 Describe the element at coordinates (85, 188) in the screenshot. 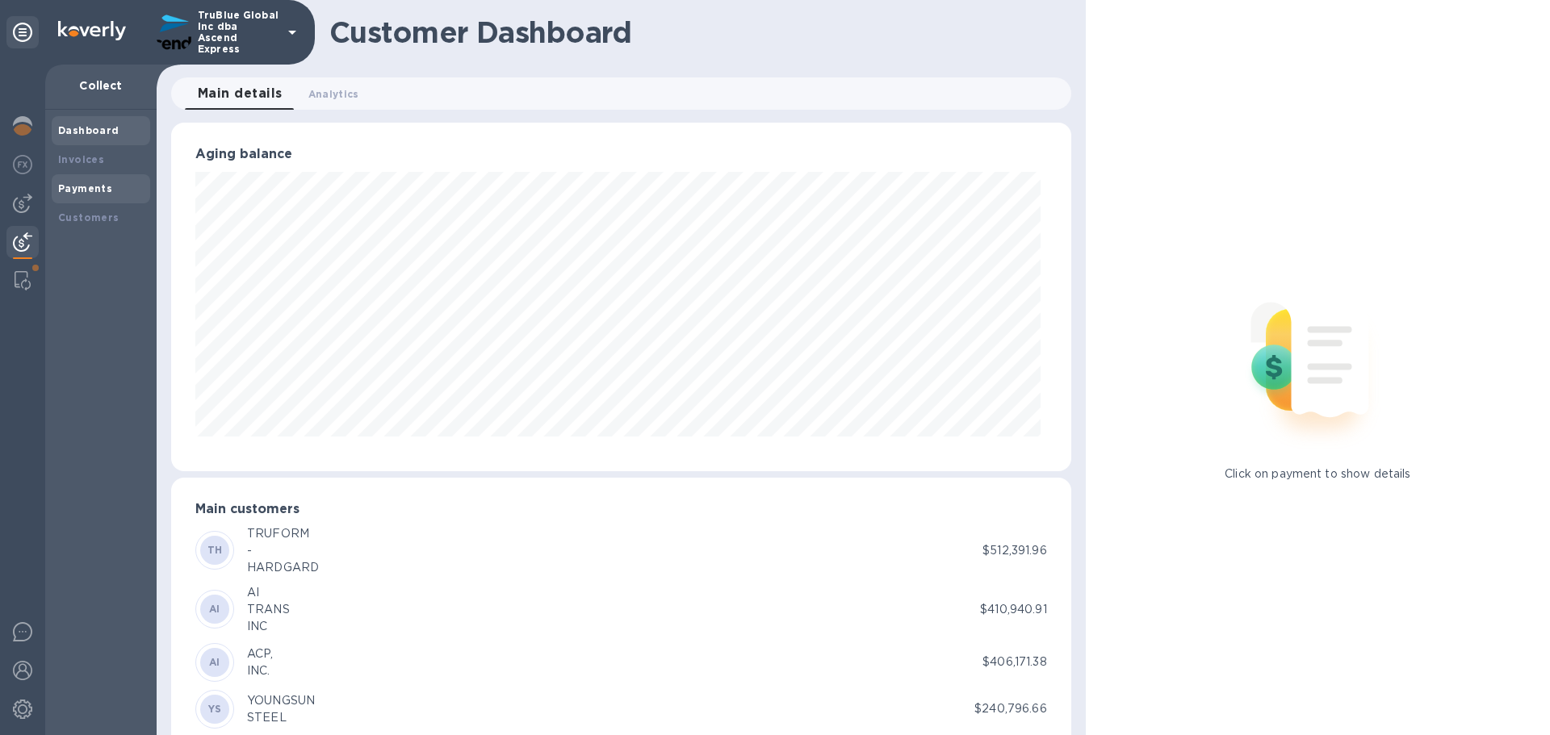

I see `b: Payments` at that location.